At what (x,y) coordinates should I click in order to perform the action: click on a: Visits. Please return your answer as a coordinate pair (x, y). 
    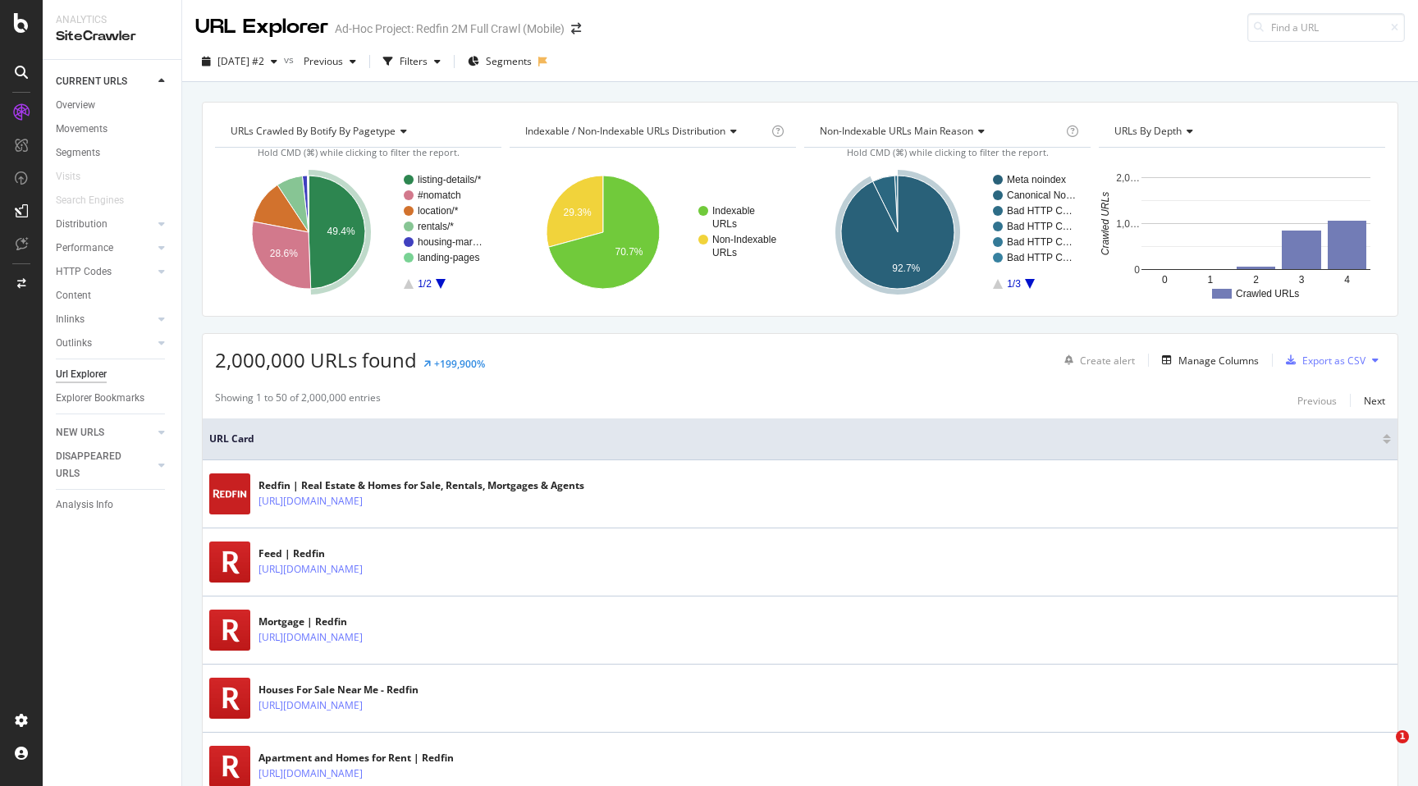
    Looking at the image, I should click on (76, 176).